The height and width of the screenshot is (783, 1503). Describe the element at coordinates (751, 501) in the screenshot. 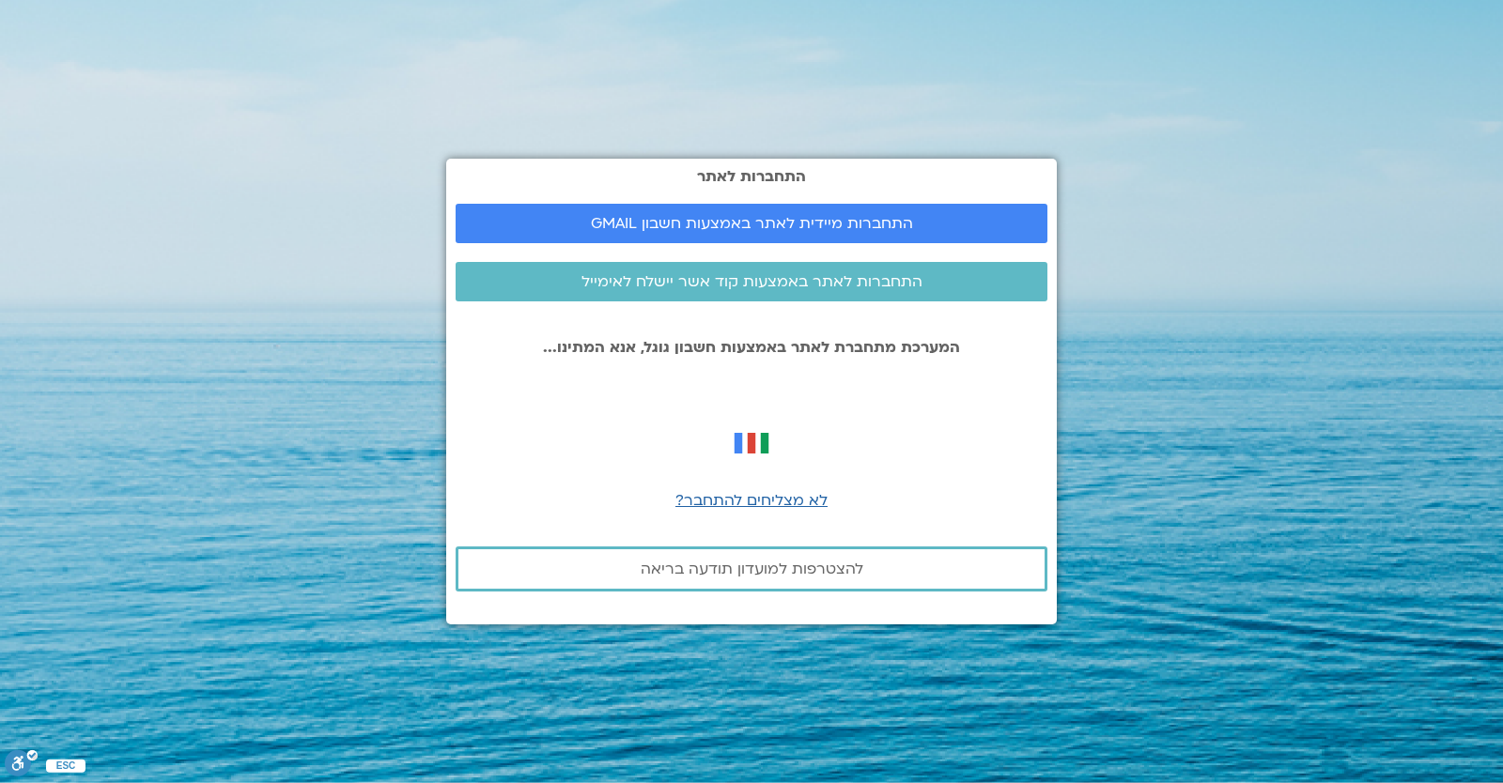

I see `a: לא מצליחים להתחבר?` at that location.